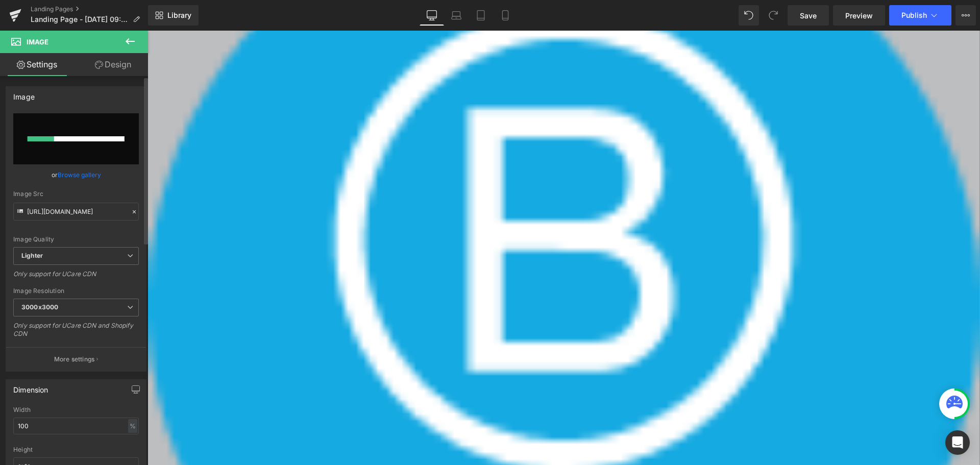 Image resolution: width=980 pixels, height=465 pixels. What do you see at coordinates (76, 211) in the screenshot?
I see `input: Link` at bounding box center [76, 211].